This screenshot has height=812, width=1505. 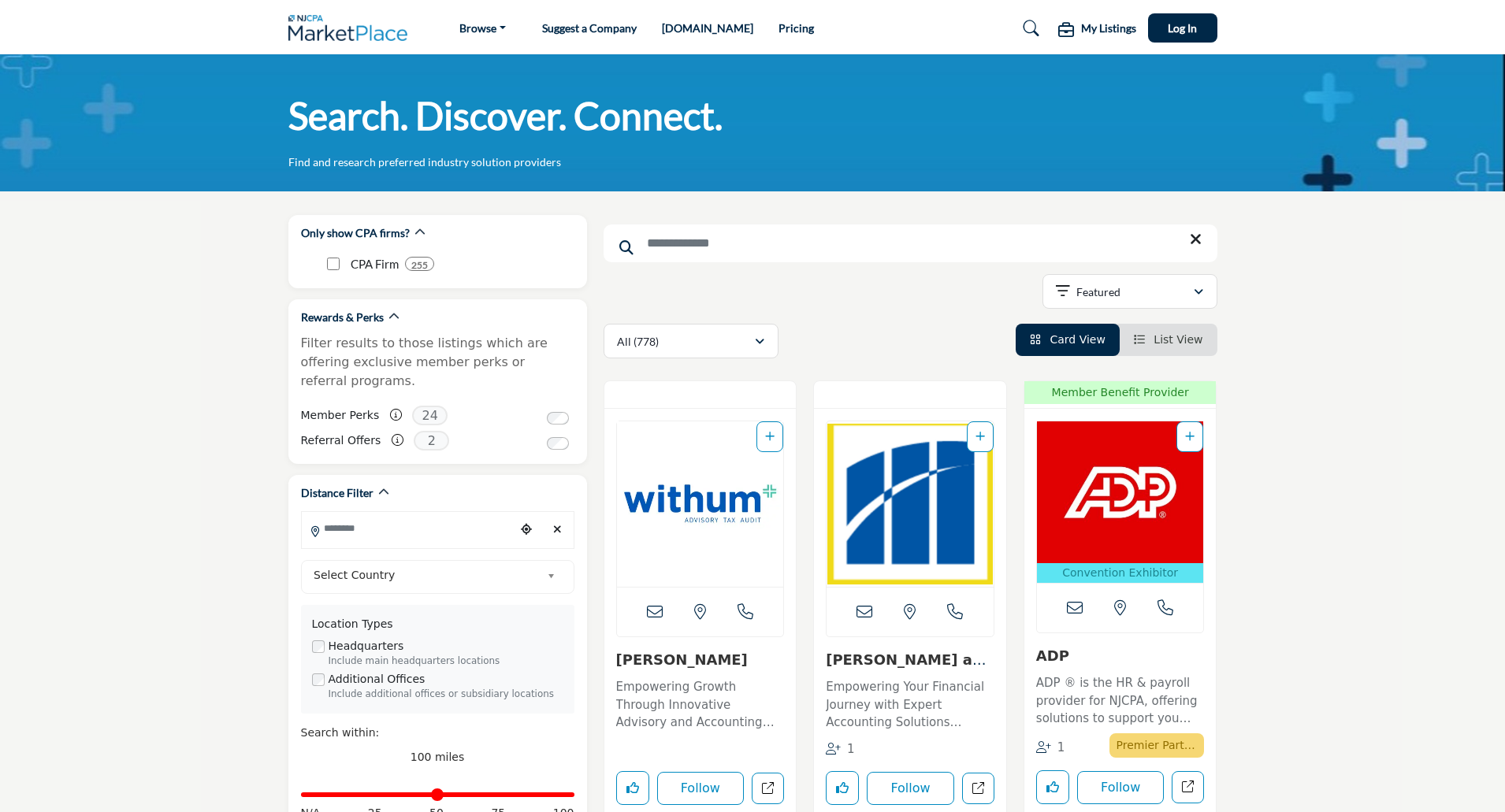 What do you see at coordinates (1109, 27) in the screenshot?
I see `h5: My Listings` at bounding box center [1109, 27].